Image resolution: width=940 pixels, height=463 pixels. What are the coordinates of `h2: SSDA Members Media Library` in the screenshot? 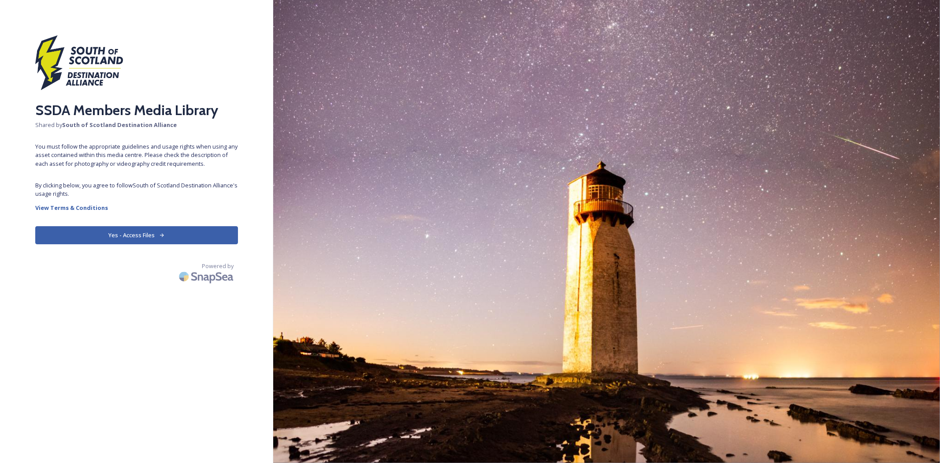 It's located at (137, 110).